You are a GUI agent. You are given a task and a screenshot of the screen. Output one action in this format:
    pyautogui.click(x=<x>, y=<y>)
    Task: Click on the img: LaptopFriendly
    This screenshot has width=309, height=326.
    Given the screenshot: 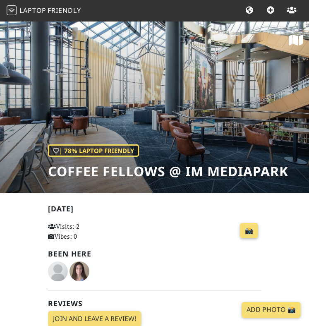 What is the action you would take?
    pyautogui.click(x=12, y=10)
    